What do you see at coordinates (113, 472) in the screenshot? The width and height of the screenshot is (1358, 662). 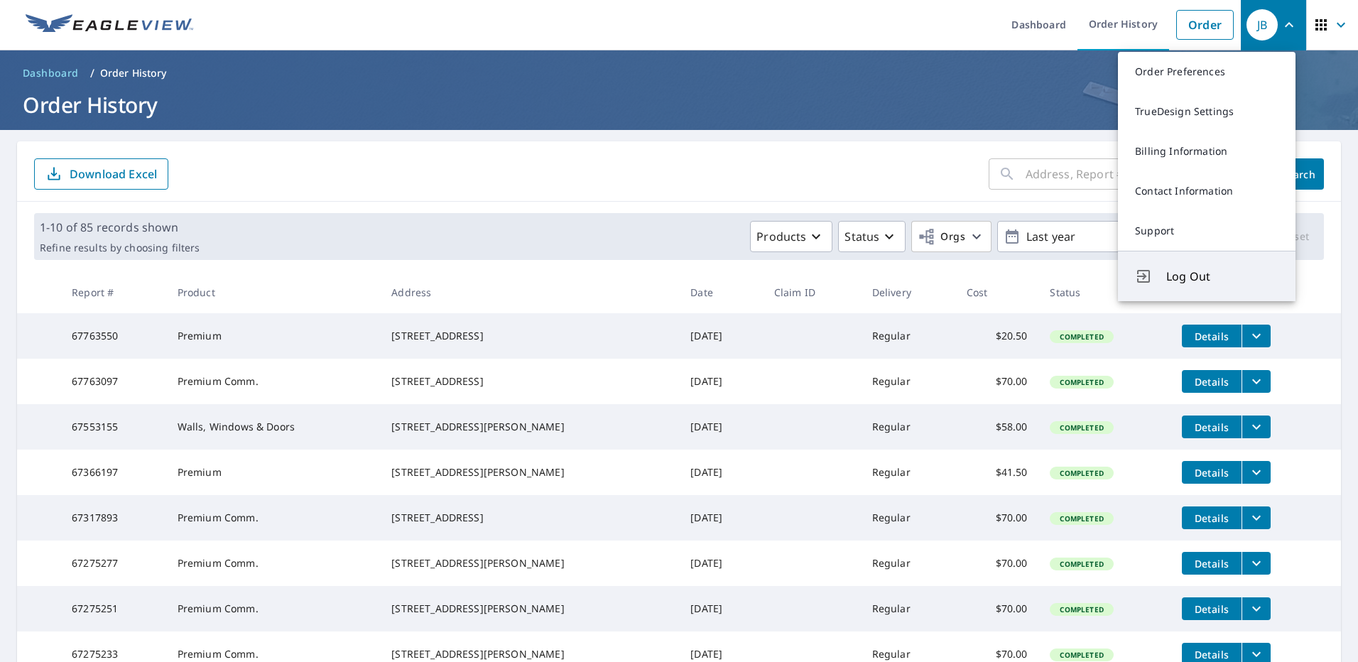 I see `td: 67366197` at bounding box center [113, 472].